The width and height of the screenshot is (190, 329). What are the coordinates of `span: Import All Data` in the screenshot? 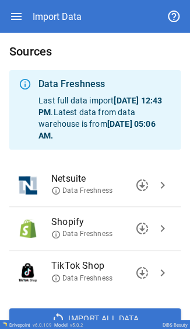 It's located at (103, 318).